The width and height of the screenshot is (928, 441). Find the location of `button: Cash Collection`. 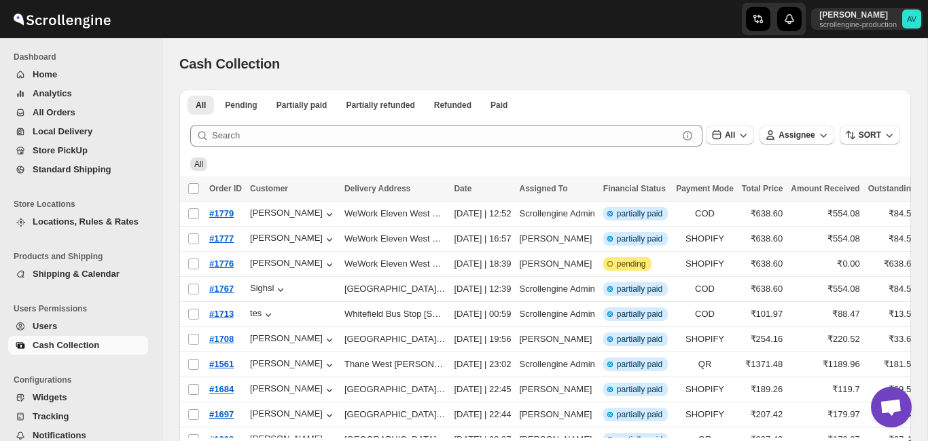

button: Cash Collection is located at coordinates (78, 346).